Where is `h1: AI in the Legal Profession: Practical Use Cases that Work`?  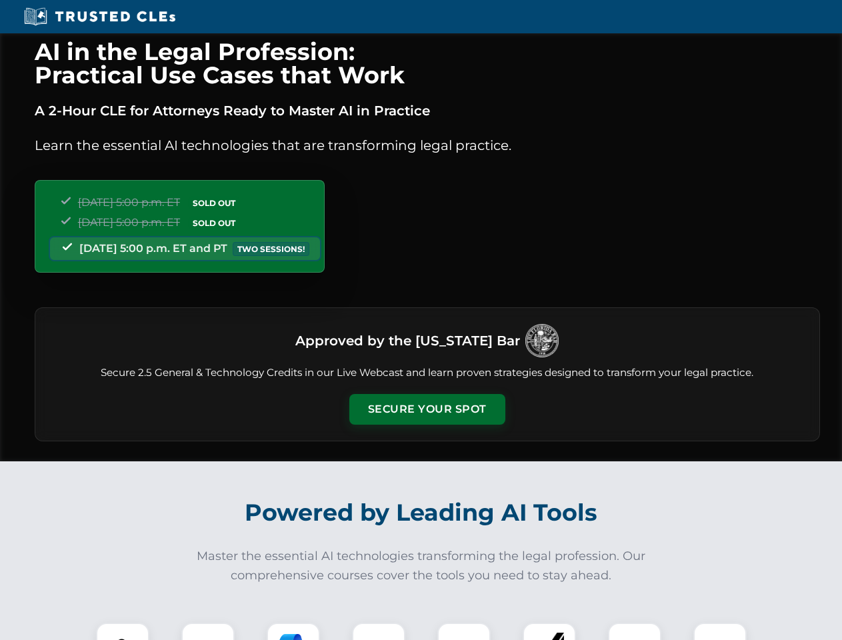
h1: AI in the Legal Profession: Practical Use Cases that Work is located at coordinates (427, 63).